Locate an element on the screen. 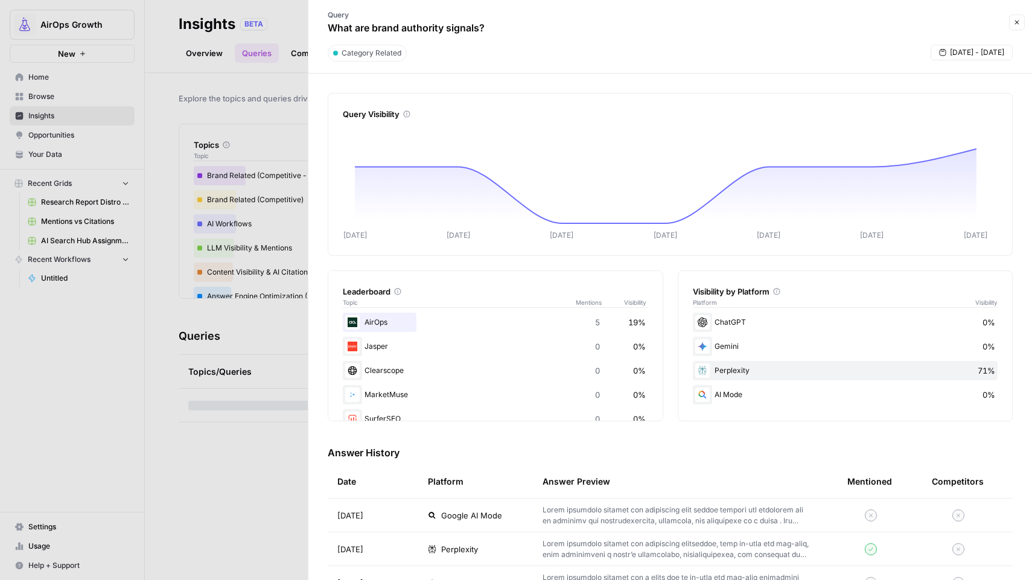 Image resolution: width=1032 pixels, height=580 pixels. div: Platform is located at coordinates (445, 481).